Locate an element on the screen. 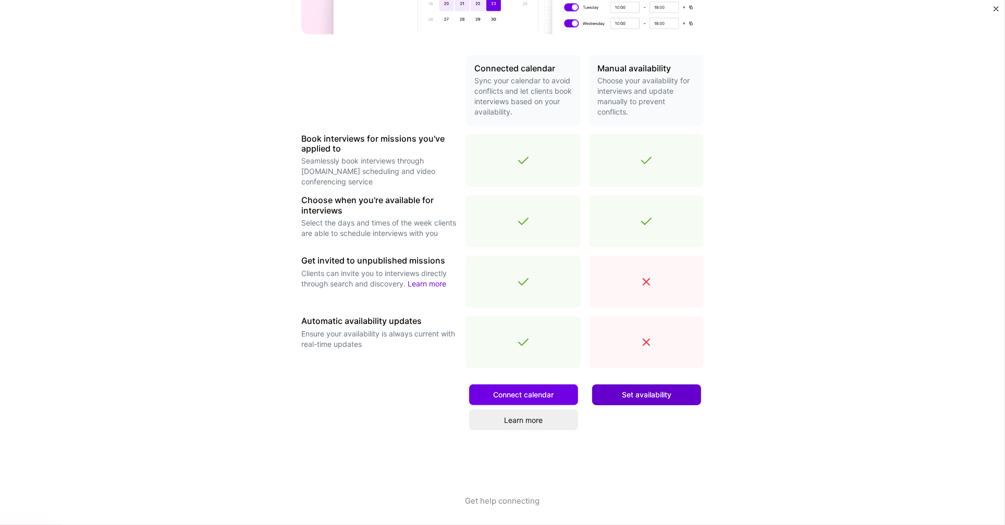 The width and height of the screenshot is (1005, 525). span: Set availability is located at coordinates (646, 395).